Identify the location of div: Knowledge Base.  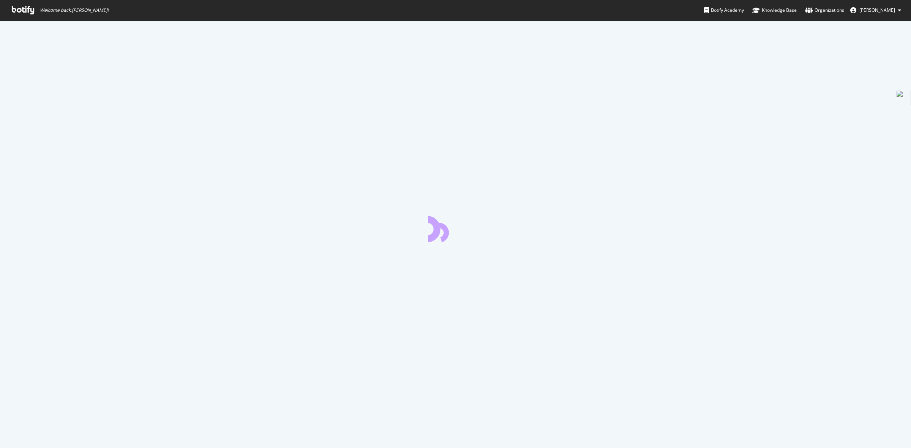
(774, 10).